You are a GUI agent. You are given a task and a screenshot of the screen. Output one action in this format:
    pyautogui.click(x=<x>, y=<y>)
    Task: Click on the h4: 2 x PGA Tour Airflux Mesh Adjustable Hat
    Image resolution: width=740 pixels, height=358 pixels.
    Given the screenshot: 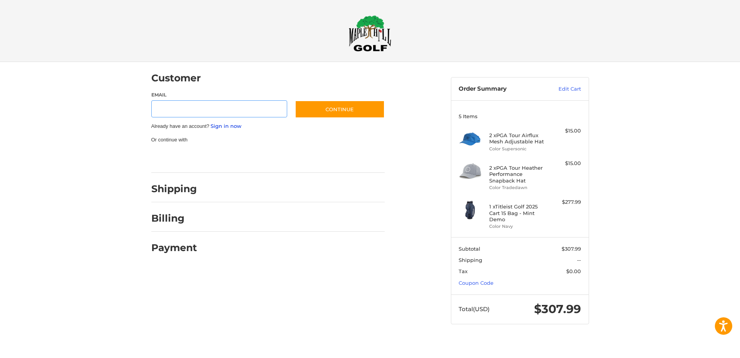 What is the action you would take?
    pyautogui.click(x=518, y=138)
    